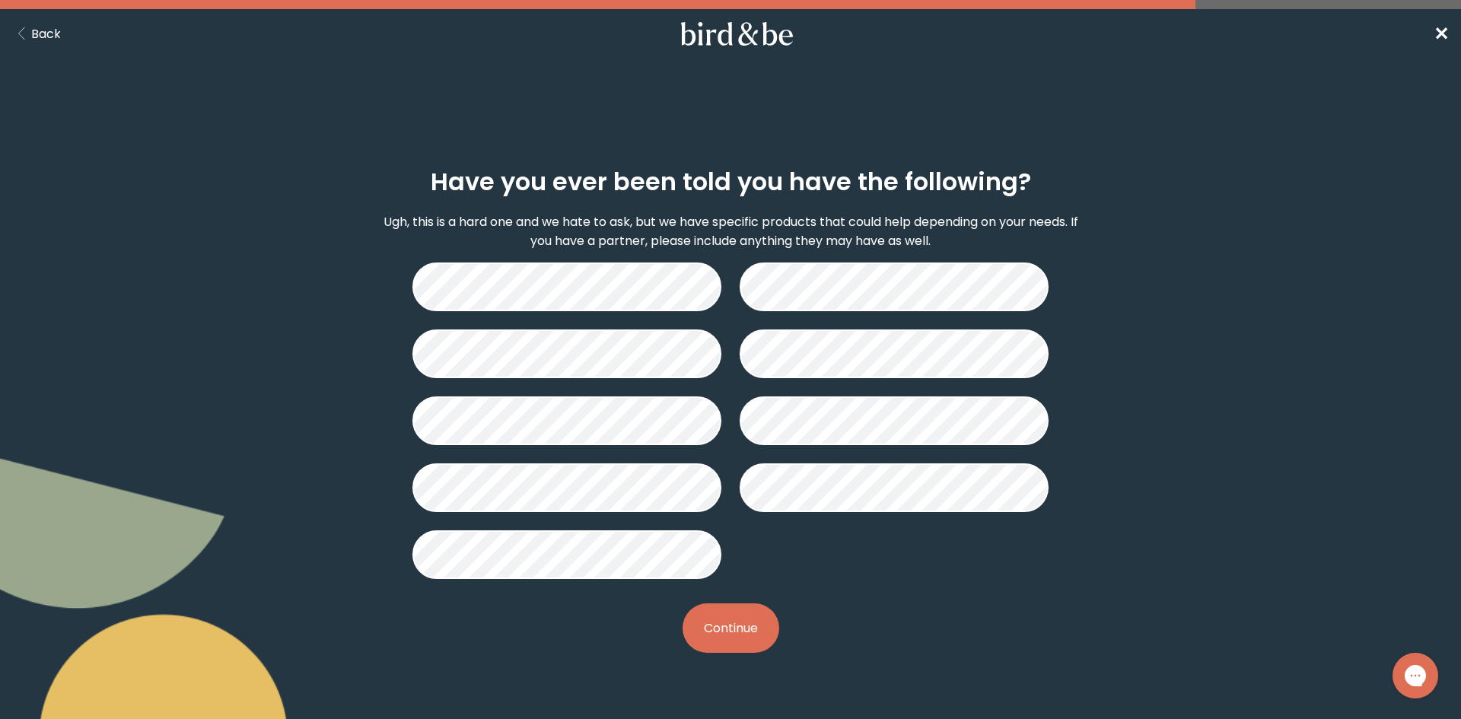 Image resolution: width=1461 pixels, height=719 pixels. I want to click on button: Gorgias live chat, so click(30, 28).